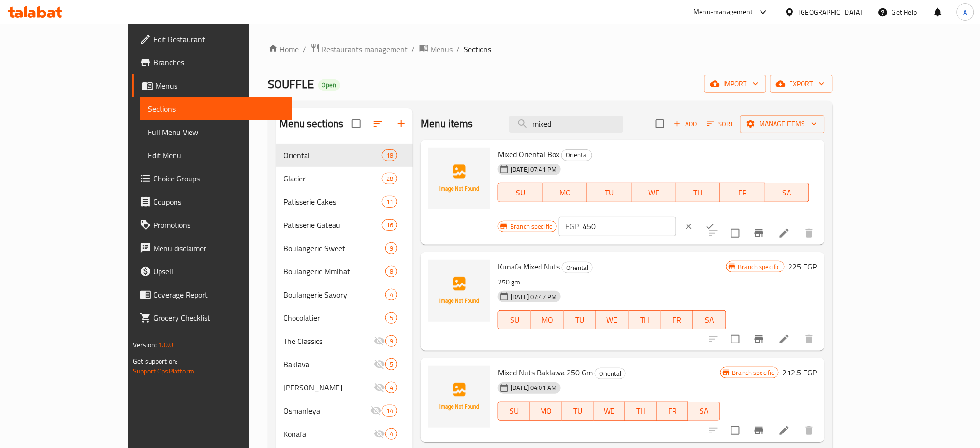 This screenshot has width=980, height=448. Describe the element at coordinates (329, 434) in the screenshot. I see `span: Konafa` at that location.